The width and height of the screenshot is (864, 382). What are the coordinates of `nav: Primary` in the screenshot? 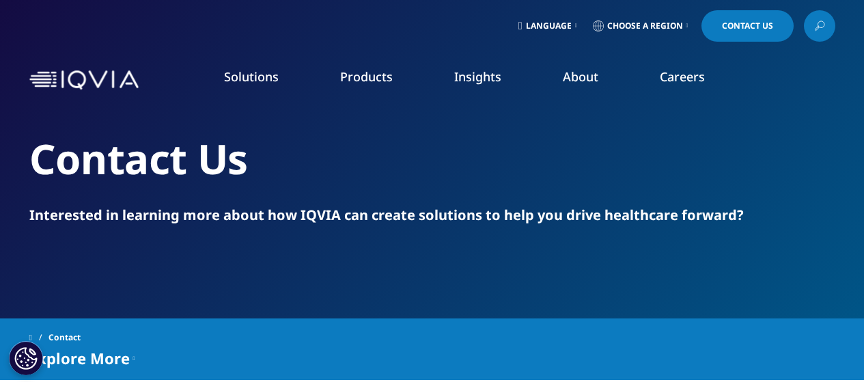 It's located at (490, 80).